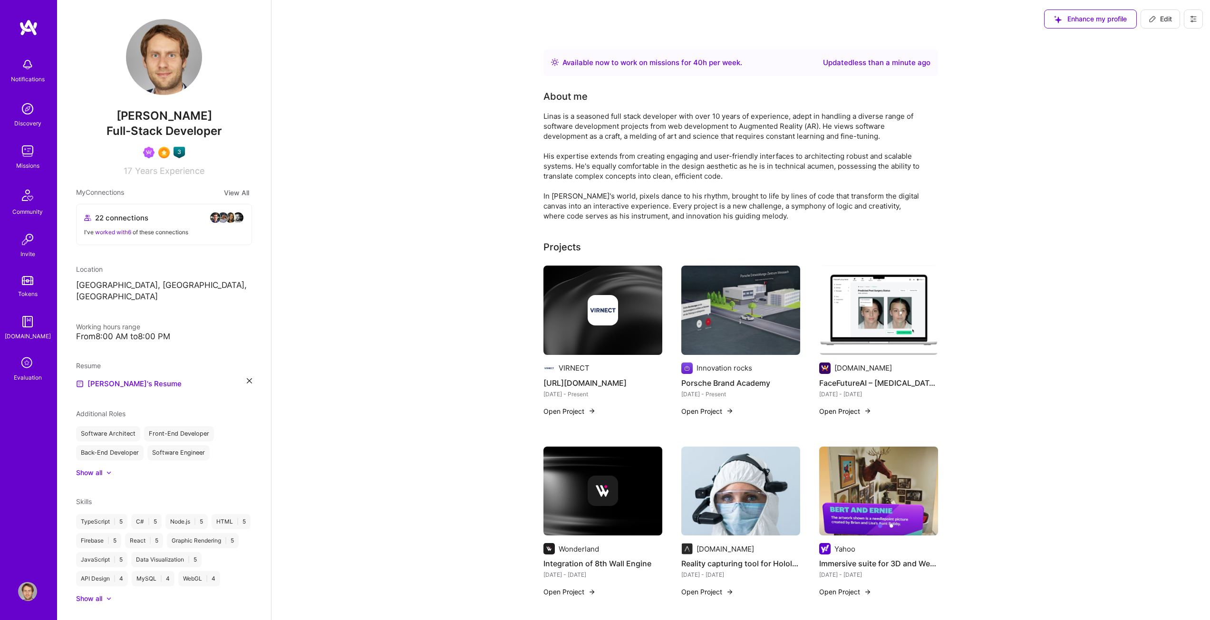 This screenshot has width=1210, height=620. Describe the element at coordinates (236, 193) in the screenshot. I see `button: View All` at that location.